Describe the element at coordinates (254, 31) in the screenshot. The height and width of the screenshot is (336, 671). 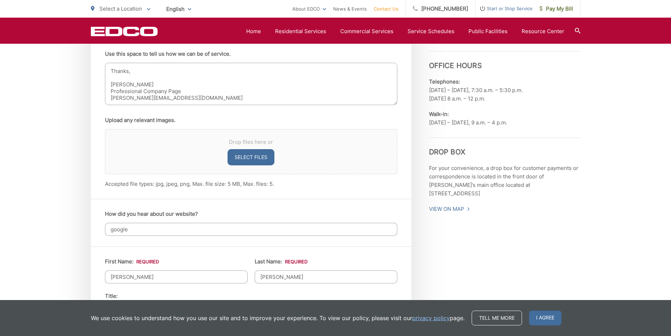
I see `a: Home` at that location.